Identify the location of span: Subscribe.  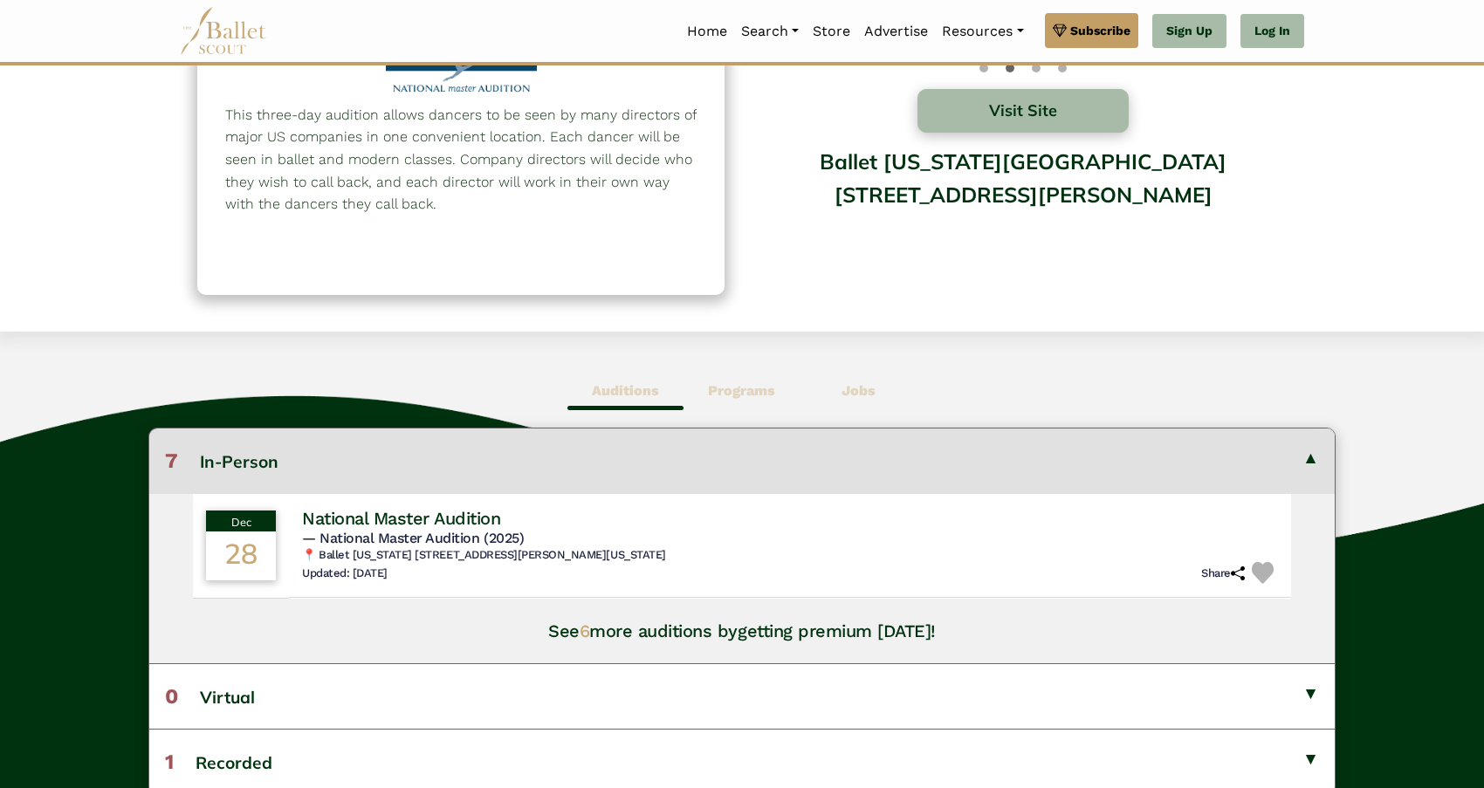
(1100, 31).